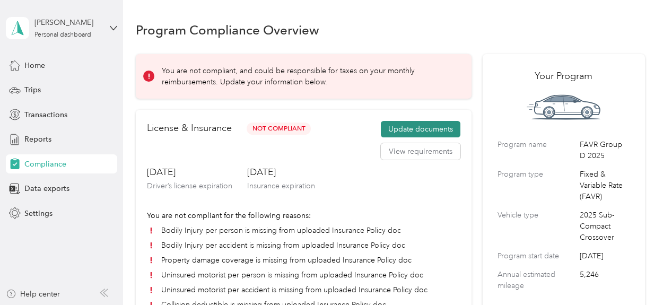  I want to click on label: Annual estimated mileage, so click(537, 280).